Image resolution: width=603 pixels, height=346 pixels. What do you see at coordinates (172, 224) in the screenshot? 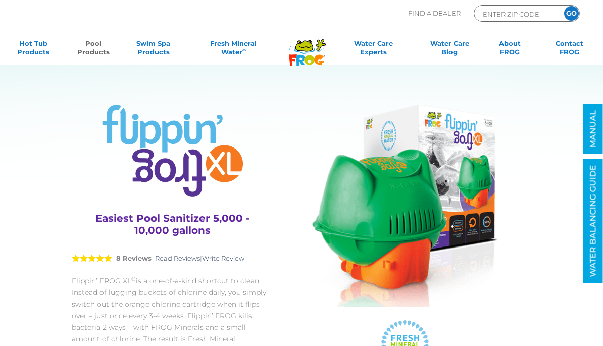
I see `h3: Easiest Pool Sanitizer 5,000 - 10,000 gallons` at bounding box center [172, 224].